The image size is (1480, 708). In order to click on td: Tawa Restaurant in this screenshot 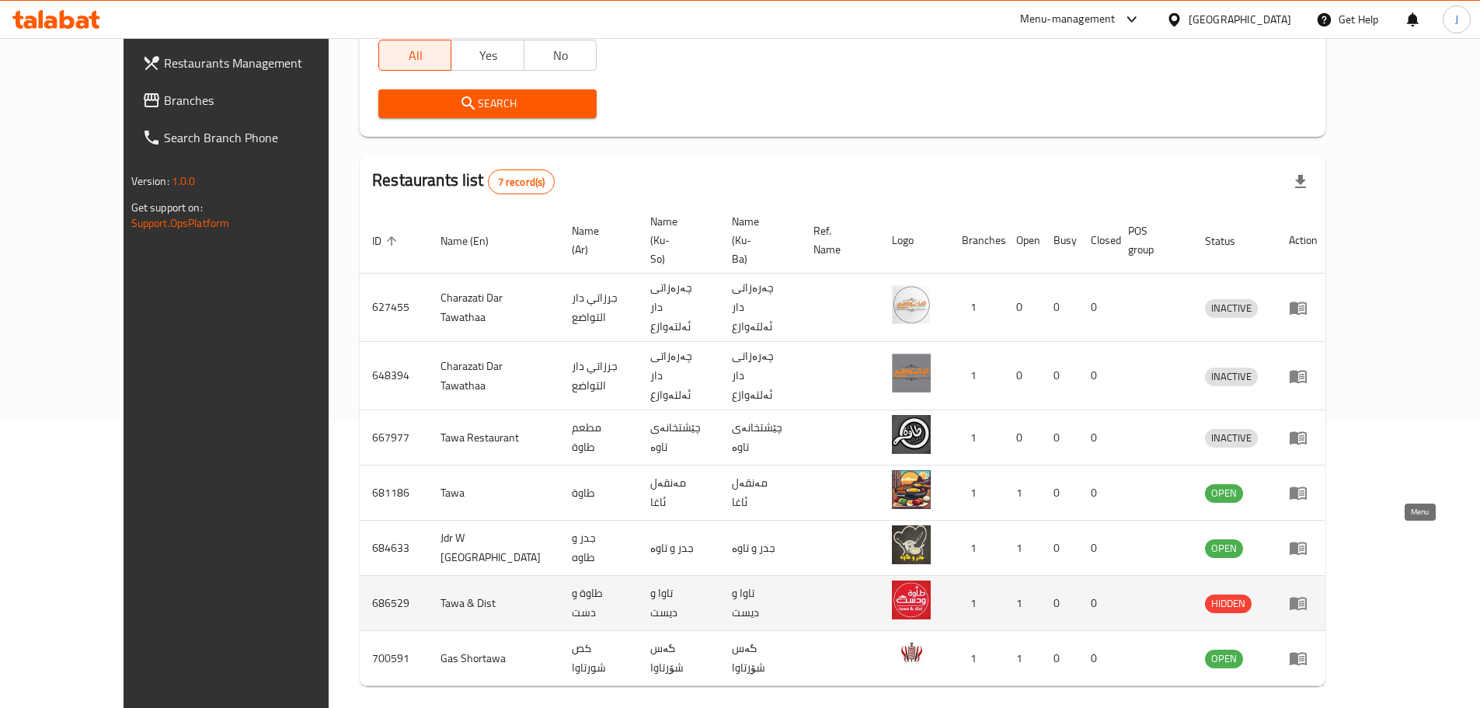, I will do `click(493, 437)`.